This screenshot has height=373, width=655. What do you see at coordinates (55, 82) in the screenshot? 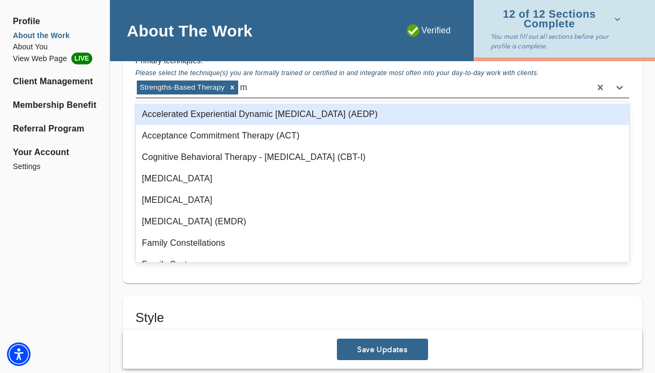
I see `li: Client Management` at bounding box center [55, 82].